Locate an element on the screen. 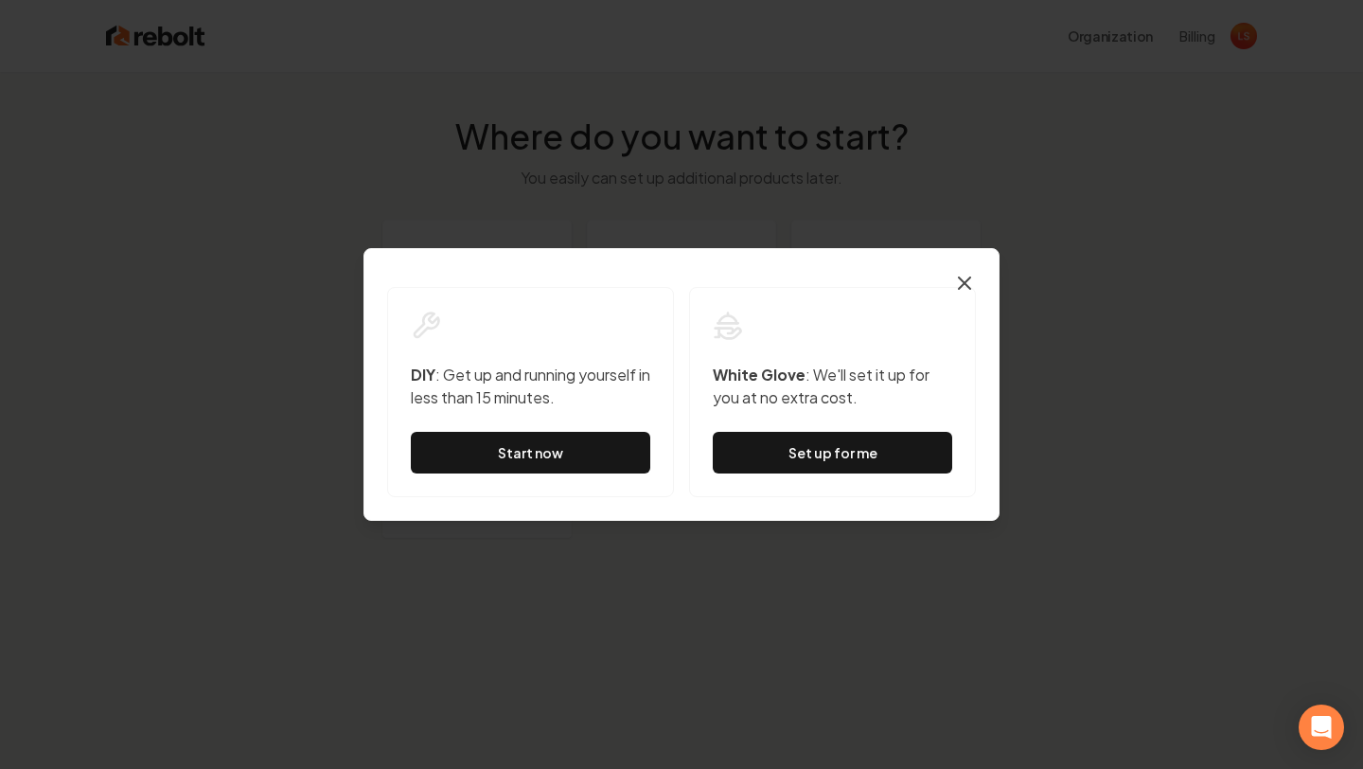 This screenshot has height=769, width=1363. p: : Get up and running yourself in less than 15 minutes. is located at coordinates (530, 386).